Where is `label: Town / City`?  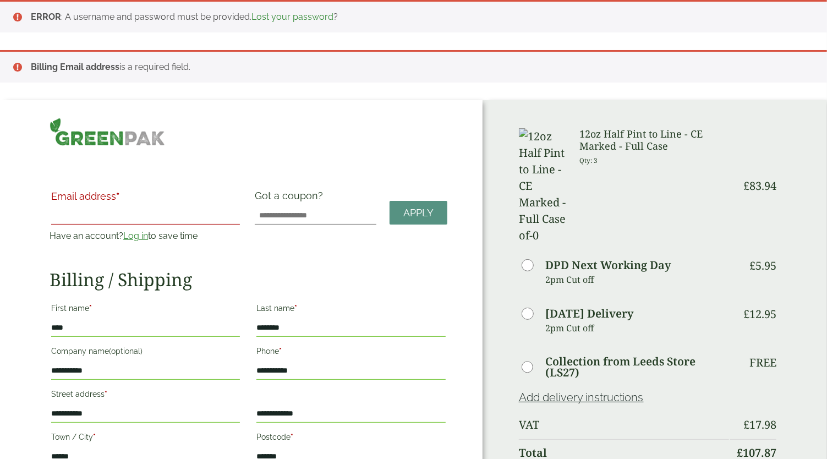 label: Town / City is located at coordinates (145, 439).